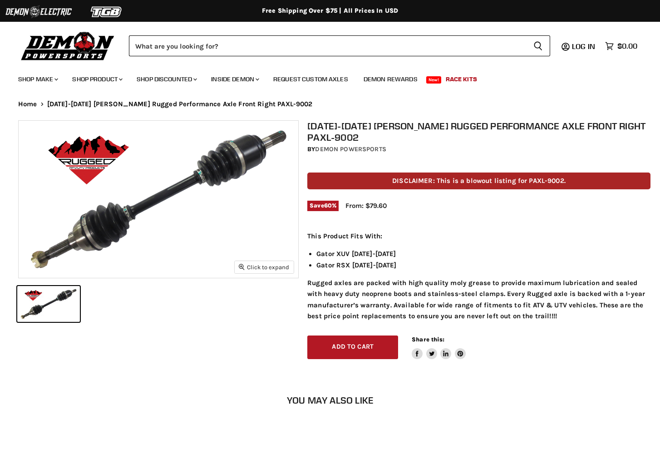 This screenshot has height=454, width=660. I want to click on img: TGB Logo 2, so click(107, 12).